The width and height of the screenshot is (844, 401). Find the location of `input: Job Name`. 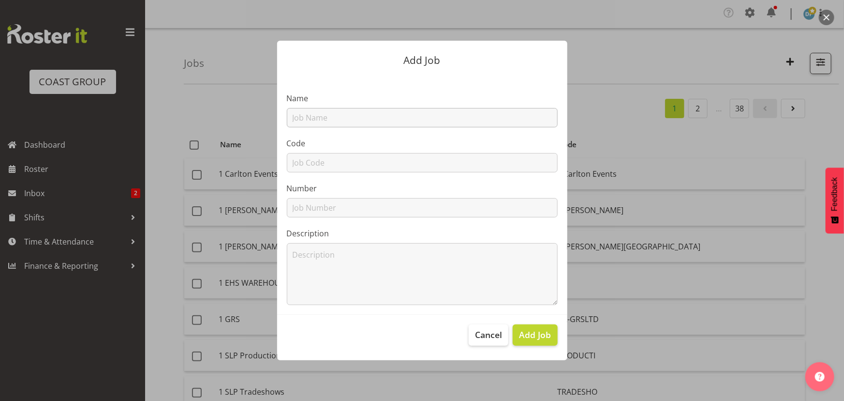

input: Job Name is located at coordinates (422, 118).